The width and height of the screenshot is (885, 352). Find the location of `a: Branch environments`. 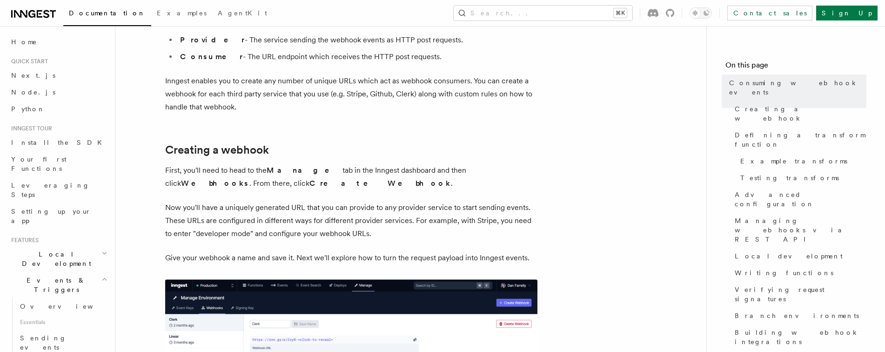

a: Branch environments is located at coordinates (799, 316).